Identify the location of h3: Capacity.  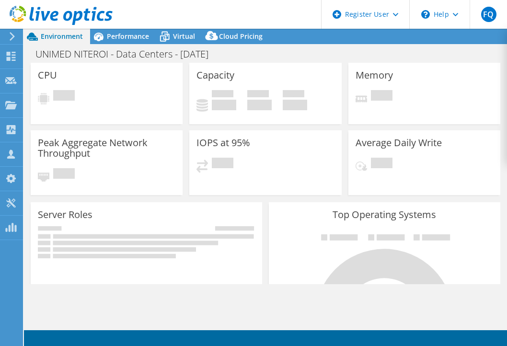
(215, 75).